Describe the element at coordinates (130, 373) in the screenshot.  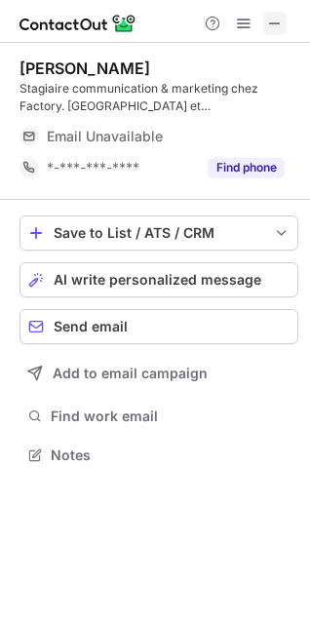
I see `span: Add to email campaign` at that location.